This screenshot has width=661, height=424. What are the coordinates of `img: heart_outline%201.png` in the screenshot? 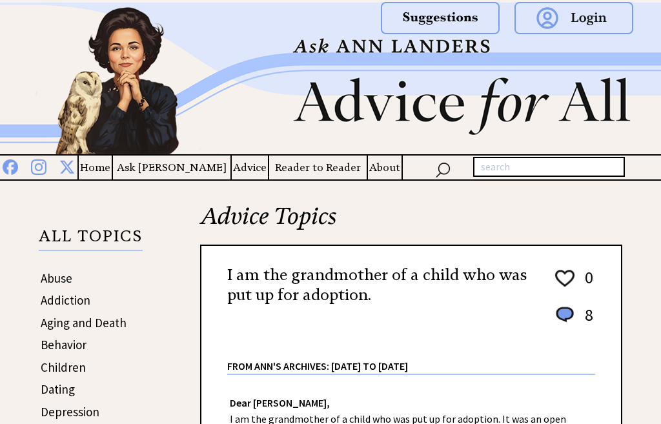 It's located at (565, 278).